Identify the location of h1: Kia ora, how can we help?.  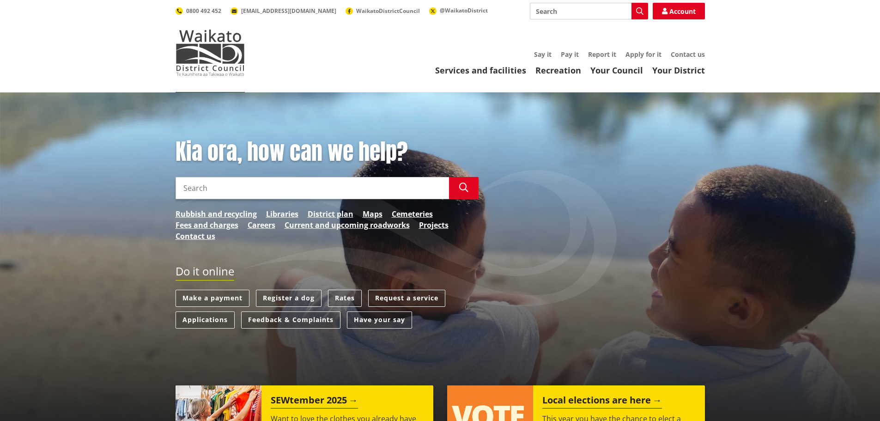
(327, 152).